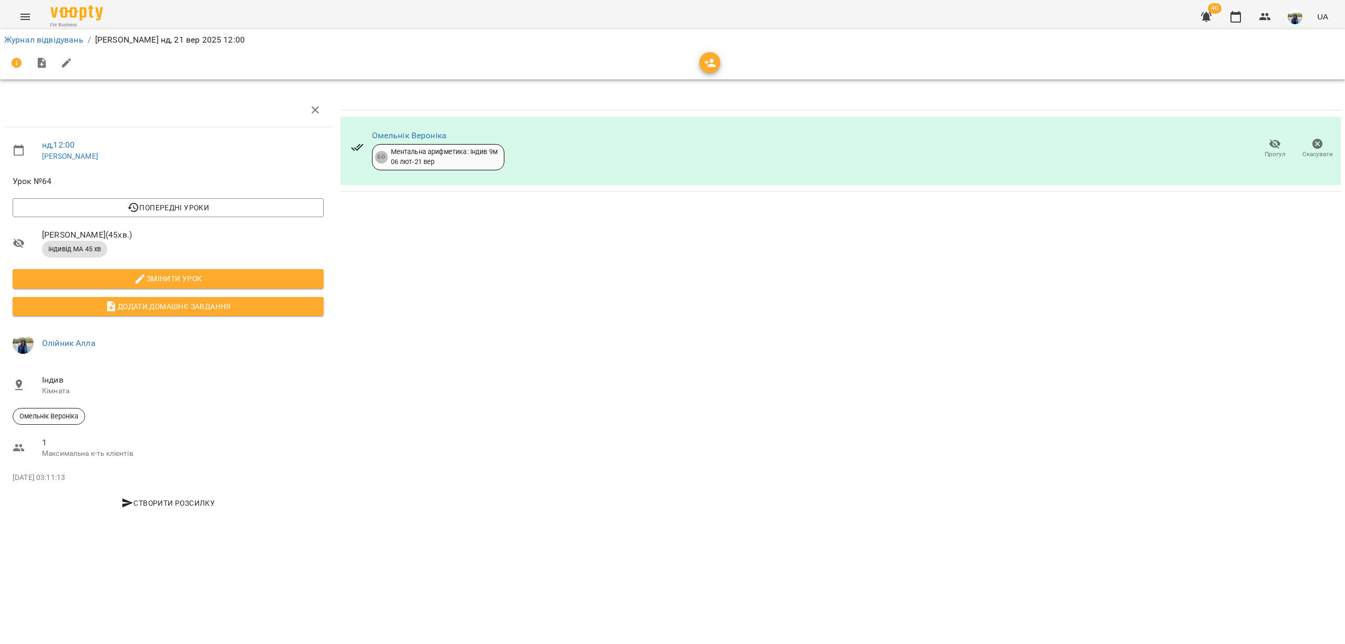 The height and width of the screenshot is (644, 1345). I want to click on button: Змінити урок, so click(168, 278).